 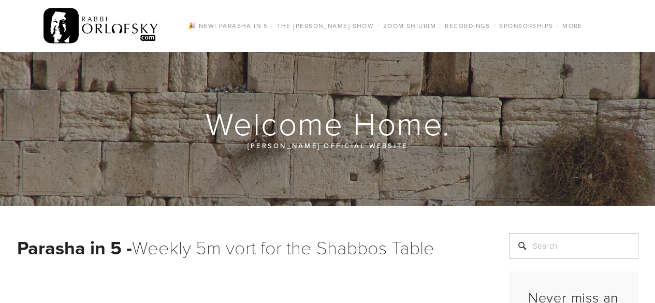 What do you see at coordinates (328, 123) in the screenshot?
I see `h1: Welcome Home.` at bounding box center [328, 123].